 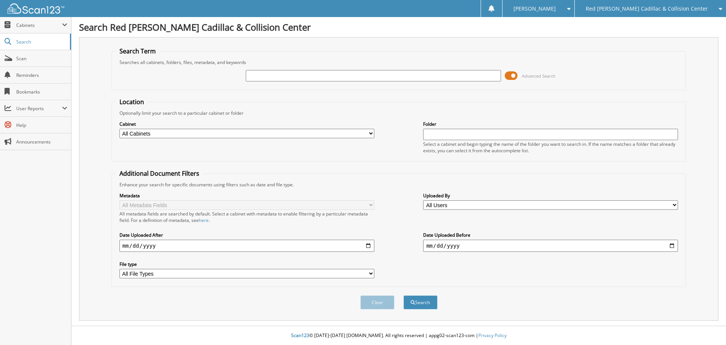 I want to click on button: Clear, so click(x=378, y=302).